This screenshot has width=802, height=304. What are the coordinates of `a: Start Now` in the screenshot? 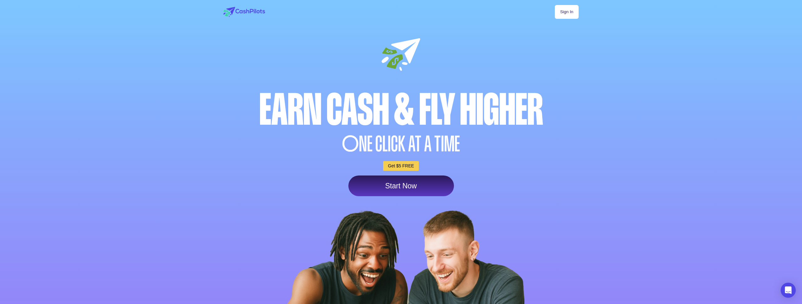 It's located at (401, 186).